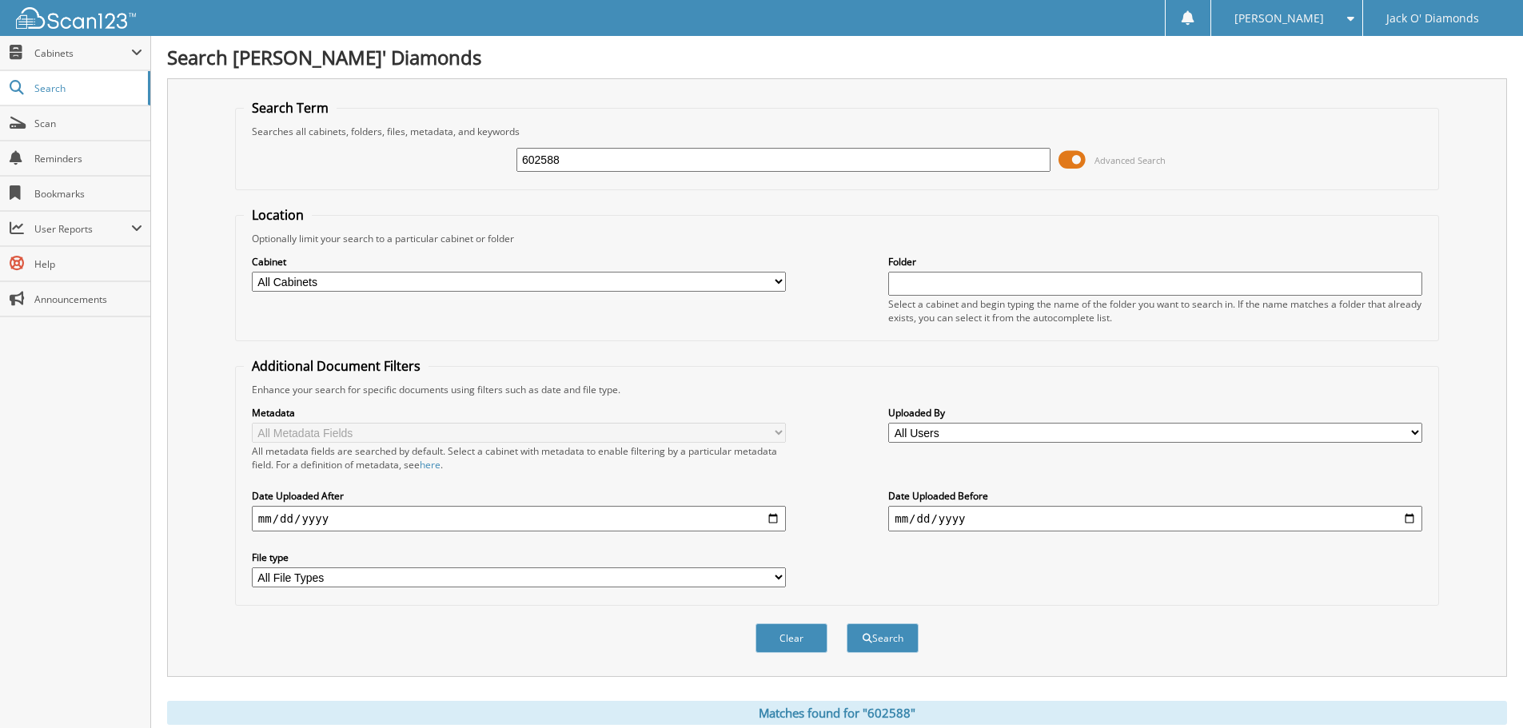 The width and height of the screenshot is (1523, 728). Describe the element at coordinates (837, 238) in the screenshot. I see `div: Optionally limit your search to a particular cabinet or folder` at that location.